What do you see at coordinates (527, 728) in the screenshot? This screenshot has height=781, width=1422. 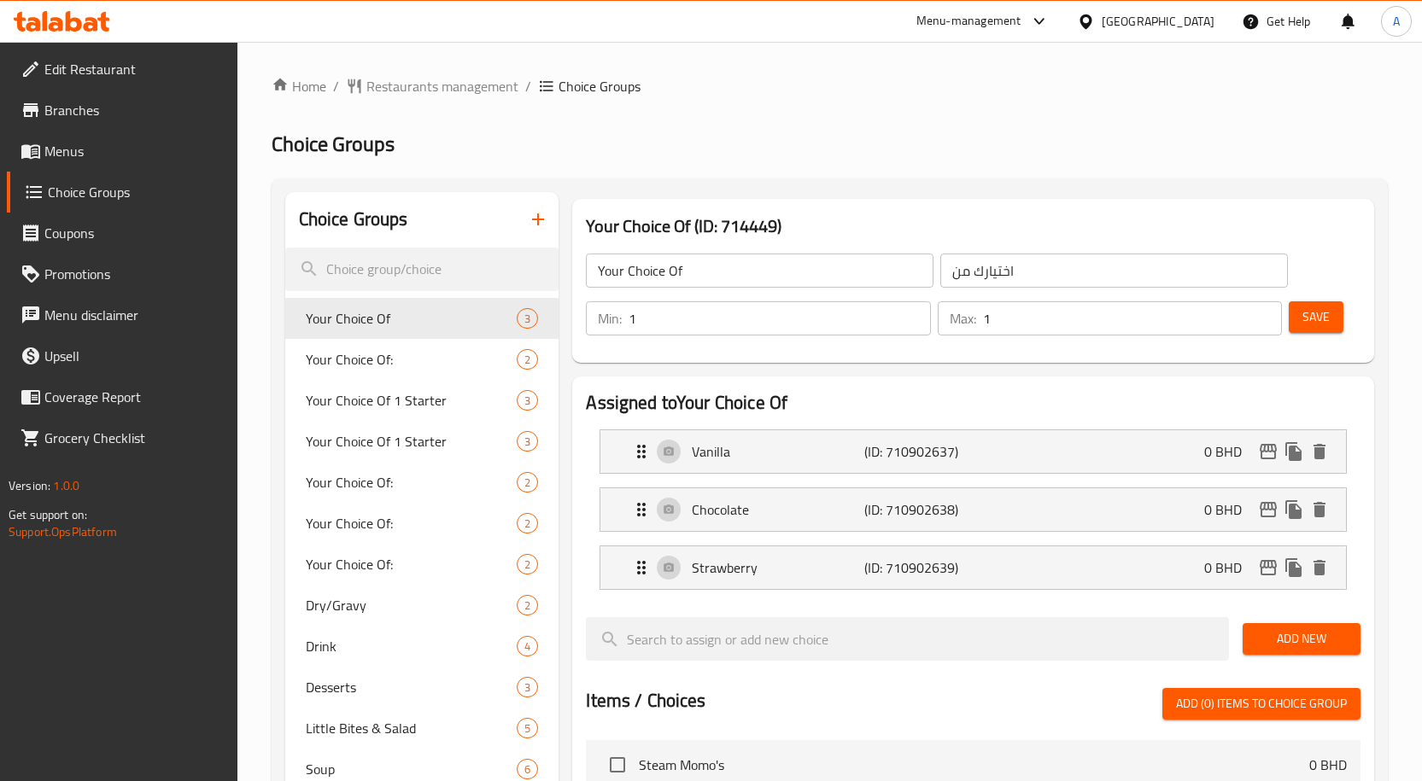 I see `span: 5` at bounding box center [527, 728].